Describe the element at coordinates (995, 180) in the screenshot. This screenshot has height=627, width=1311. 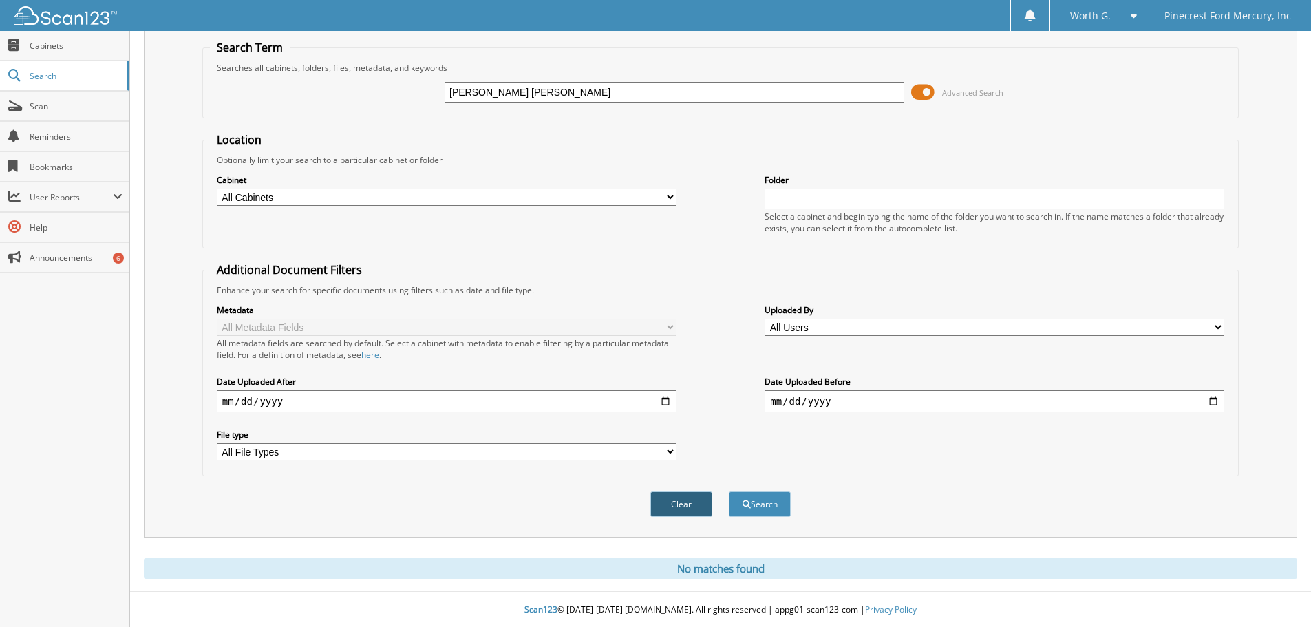
I see `label: Folder` at that location.